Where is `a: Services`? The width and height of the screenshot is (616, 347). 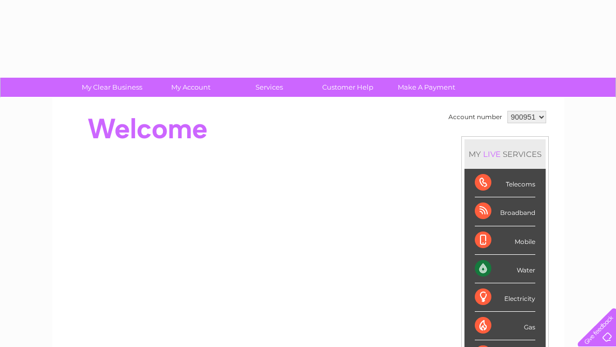
a: Services is located at coordinates (269, 87).